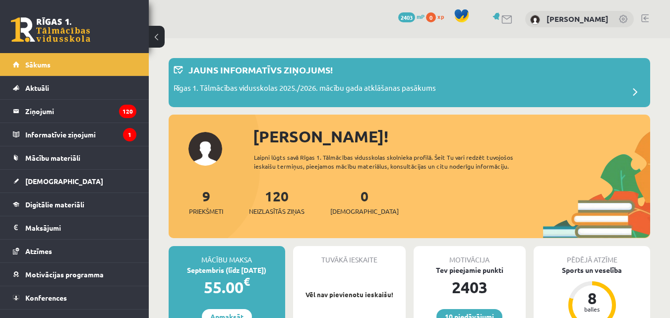  What do you see at coordinates (206, 201) in the screenshot?
I see `a: 9Priekšmeti` at bounding box center [206, 201].